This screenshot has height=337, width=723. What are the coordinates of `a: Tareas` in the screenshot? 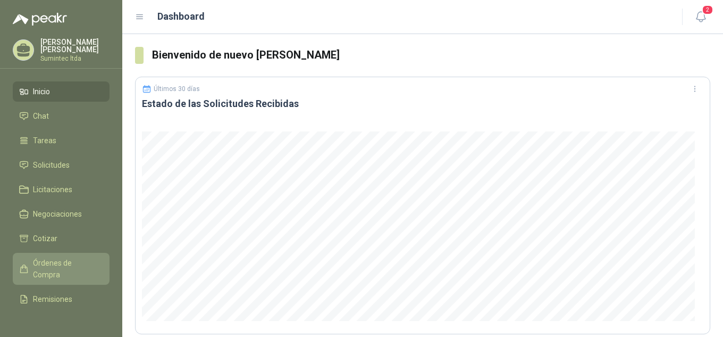 It's located at (61, 140).